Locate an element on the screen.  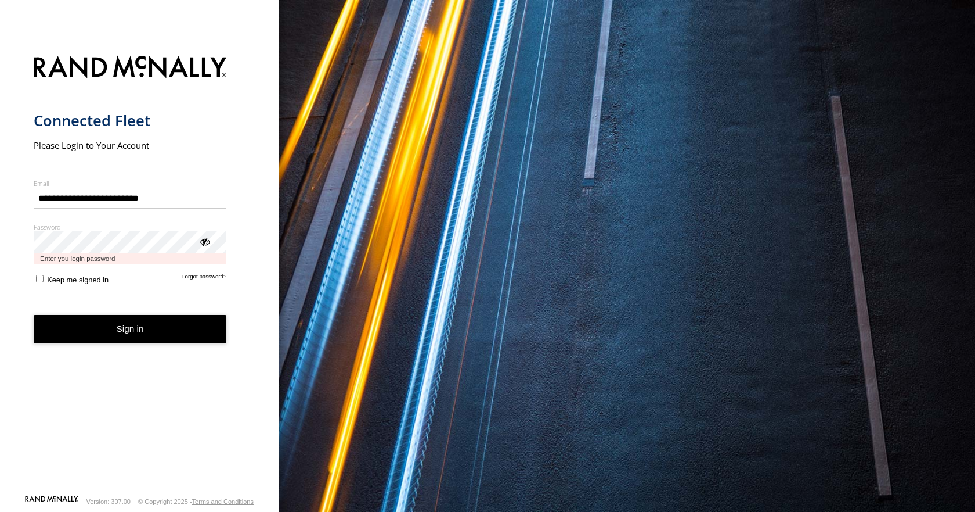
label: Password is located at coordinates (130, 226).